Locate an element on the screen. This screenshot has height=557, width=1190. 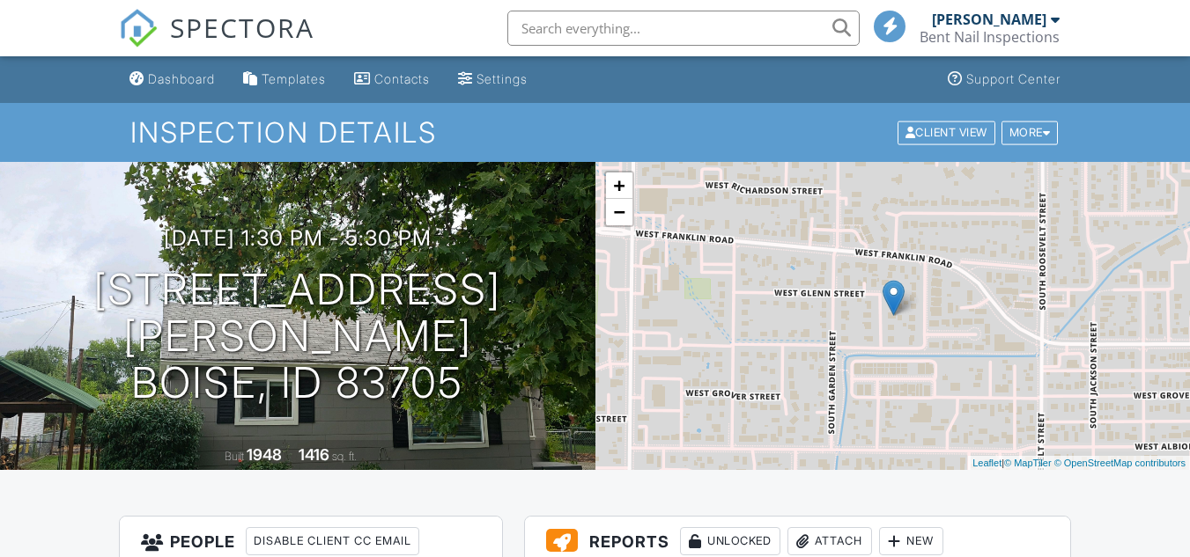
div: Attach is located at coordinates (830, 542).